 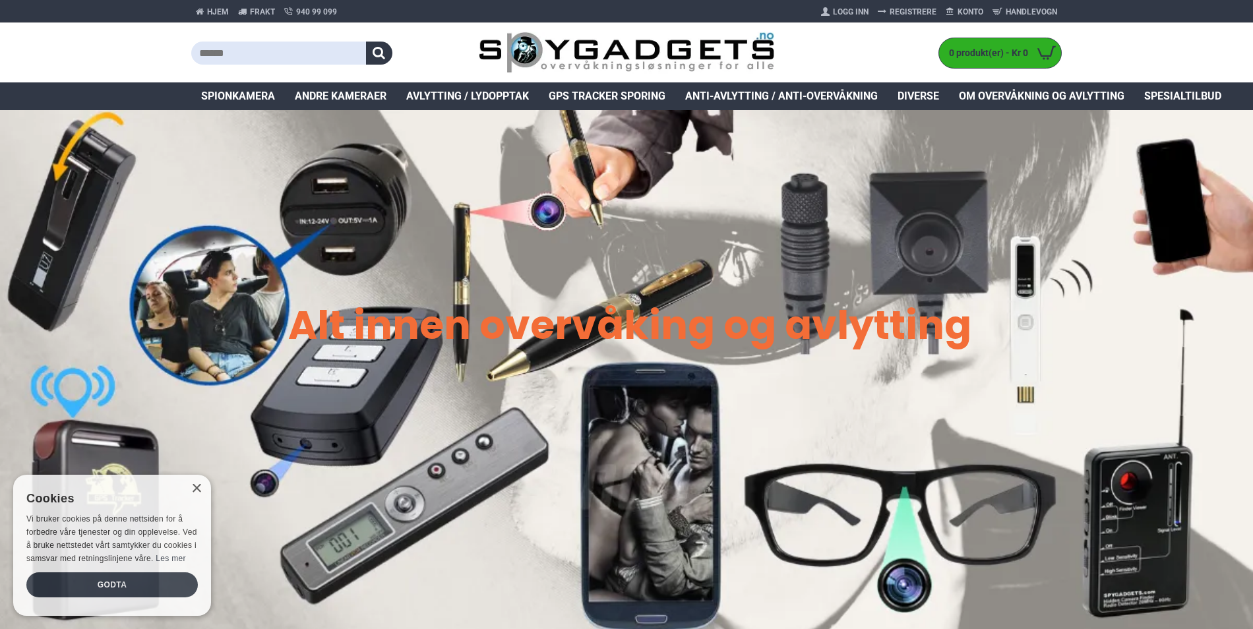 I want to click on a: Les mer, opens a new window, so click(x=170, y=559).